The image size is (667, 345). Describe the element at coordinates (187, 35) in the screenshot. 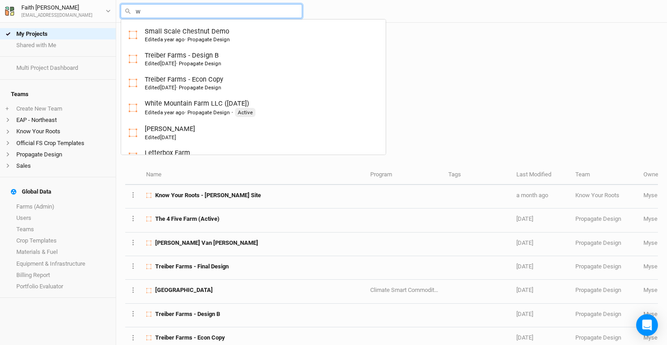

I see `div: Small Scale Chestnut Demo` at that location.